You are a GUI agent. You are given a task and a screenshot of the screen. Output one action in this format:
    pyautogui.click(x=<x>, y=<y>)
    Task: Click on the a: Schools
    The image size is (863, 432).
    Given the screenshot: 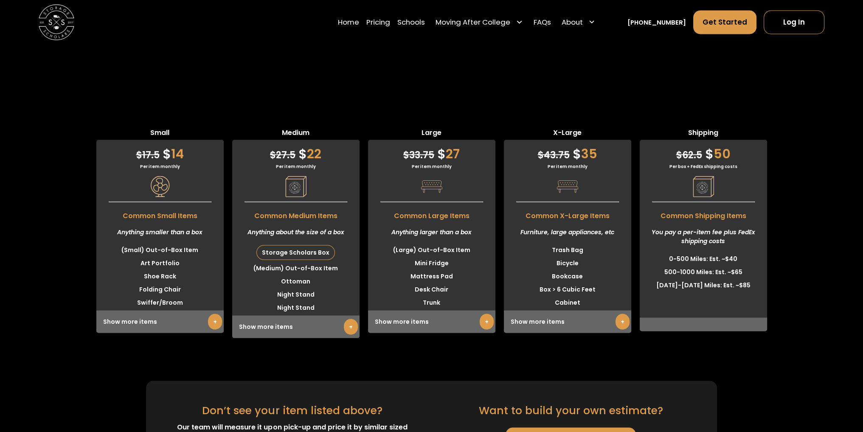 What is the action you would take?
    pyautogui.click(x=411, y=22)
    